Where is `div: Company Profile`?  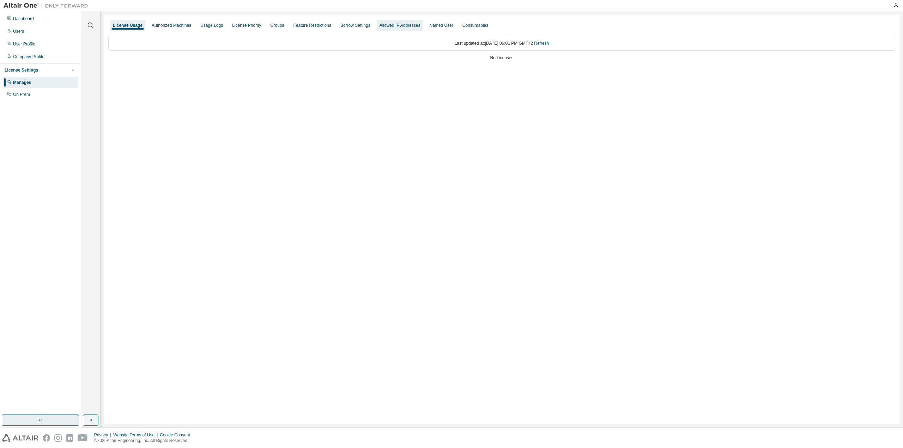 div: Company Profile is located at coordinates (29, 57).